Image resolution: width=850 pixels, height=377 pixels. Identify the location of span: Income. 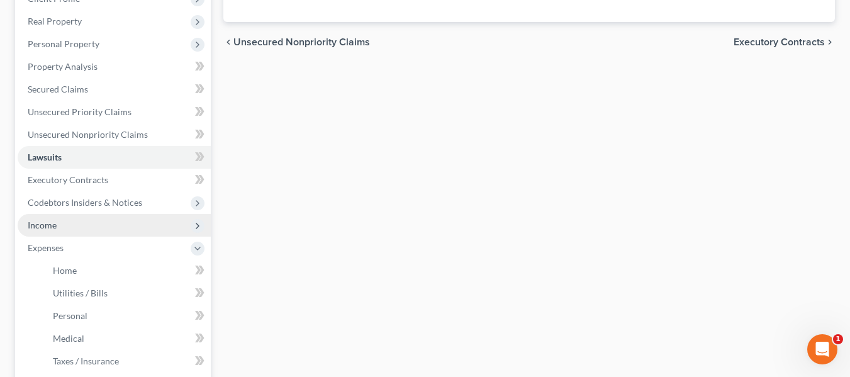
(42, 225).